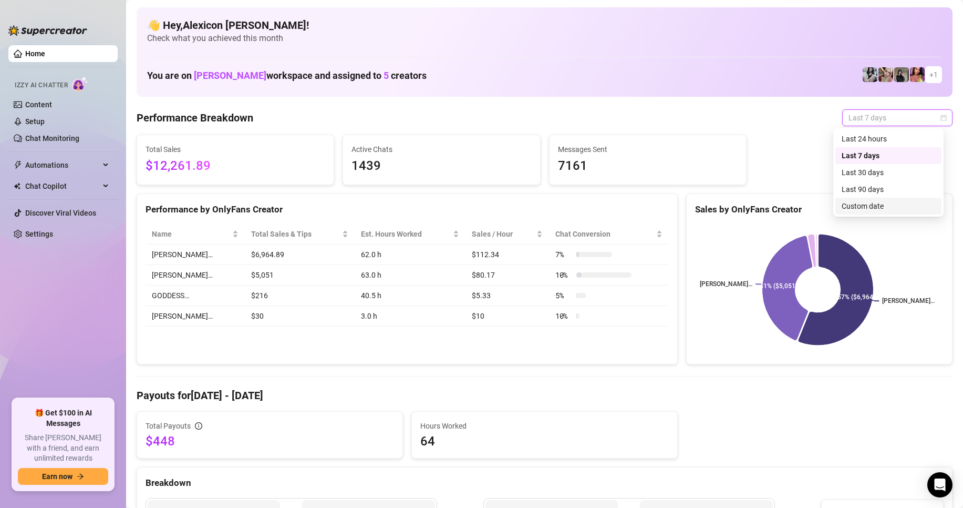 The image size is (963, 508). Describe the element at coordinates (889, 156) in the screenshot. I see `div: Last 7 days` at that location.